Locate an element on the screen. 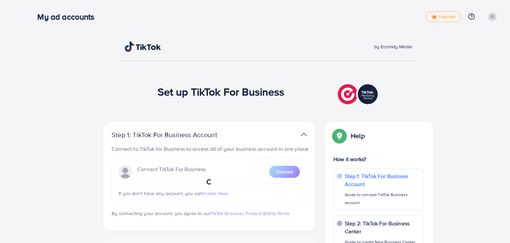  p: Guide to connect TikTok Business account is located at coordinates (383, 199).